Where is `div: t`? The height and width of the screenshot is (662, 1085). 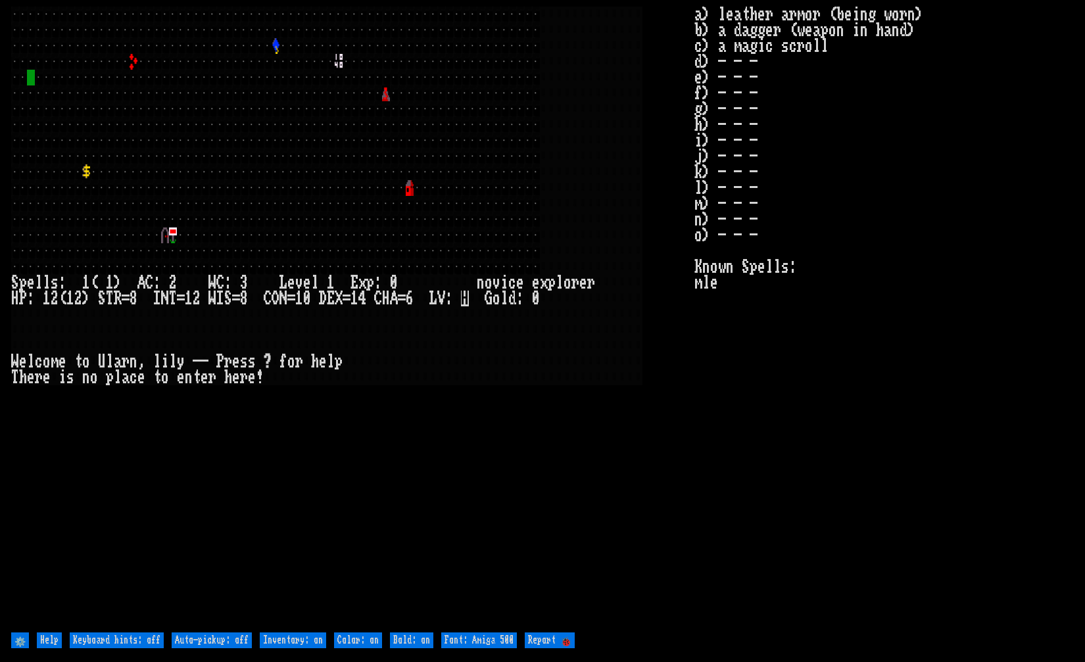 div: t is located at coordinates (78, 362).